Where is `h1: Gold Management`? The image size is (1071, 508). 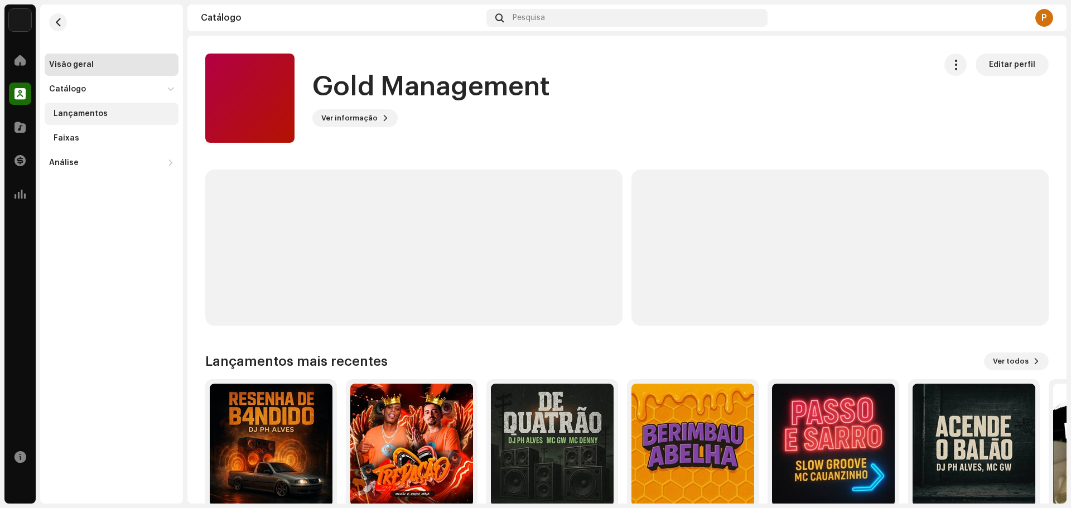
h1: Gold Management is located at coordinates (431, 87).